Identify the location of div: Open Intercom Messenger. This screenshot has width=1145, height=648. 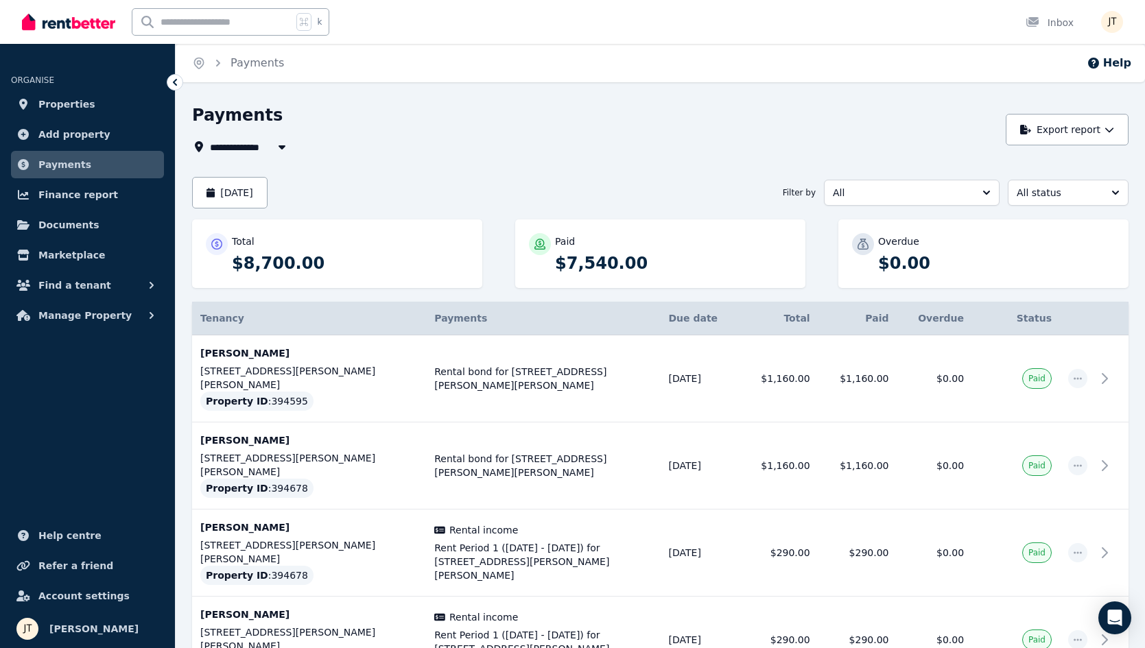
(1114, 618).